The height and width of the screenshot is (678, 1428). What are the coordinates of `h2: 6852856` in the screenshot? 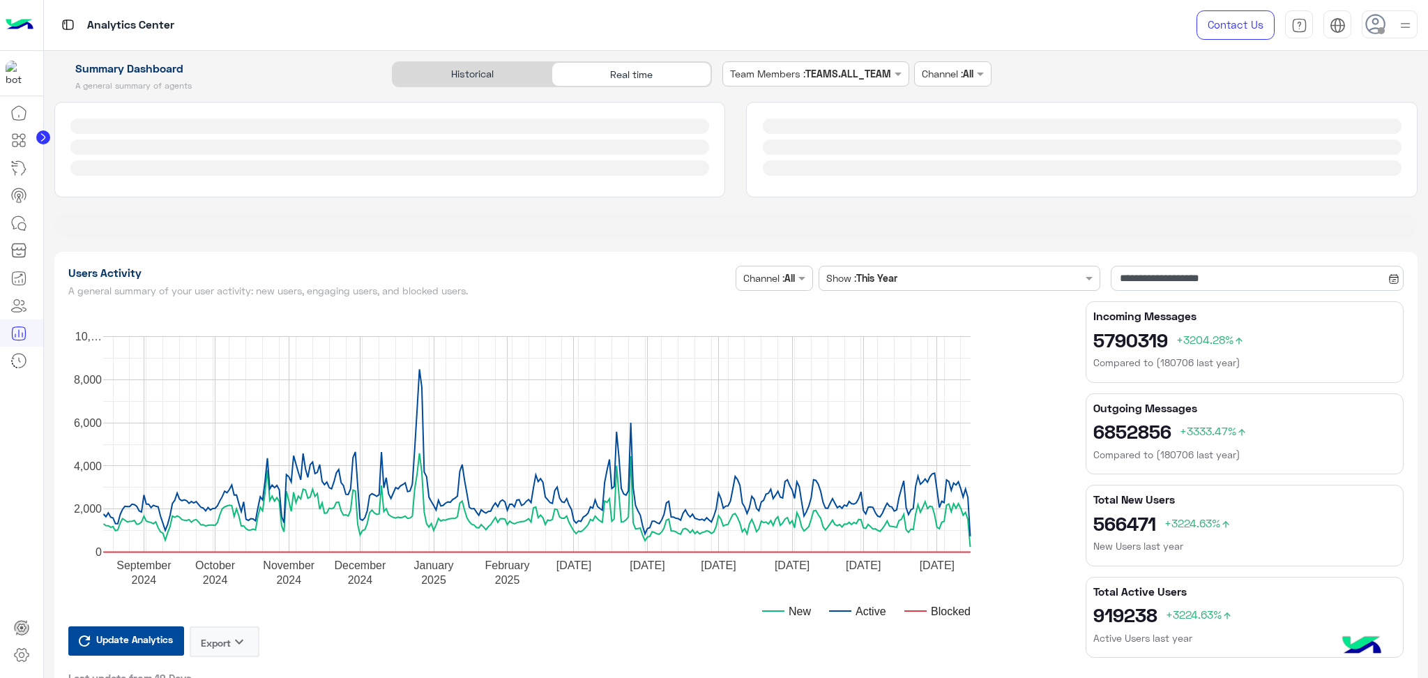 It's located at (1244, 431).